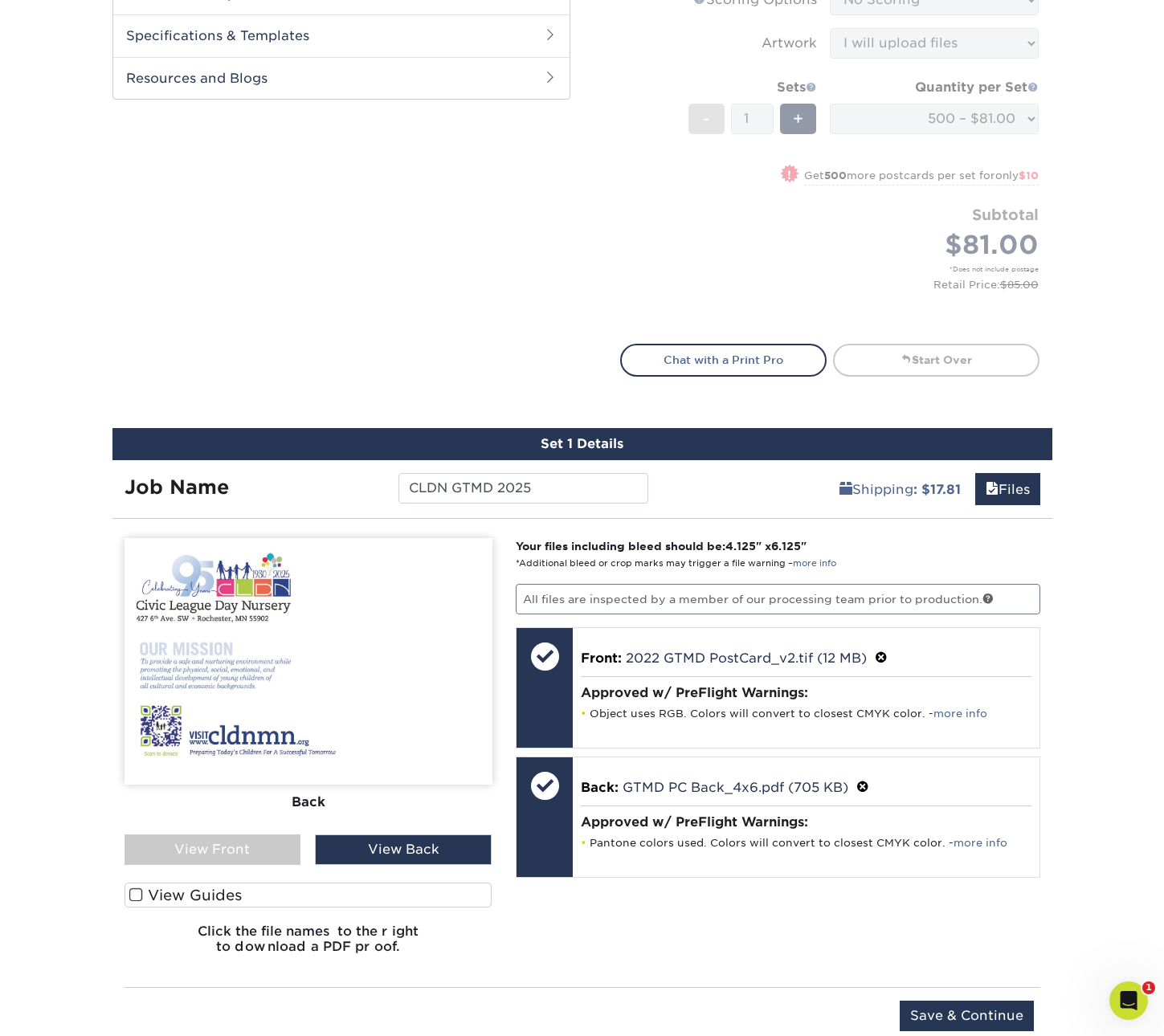 The height and width of the screenshot is (1036, 1164). I want to click on div: View Front, so click(213, 850).